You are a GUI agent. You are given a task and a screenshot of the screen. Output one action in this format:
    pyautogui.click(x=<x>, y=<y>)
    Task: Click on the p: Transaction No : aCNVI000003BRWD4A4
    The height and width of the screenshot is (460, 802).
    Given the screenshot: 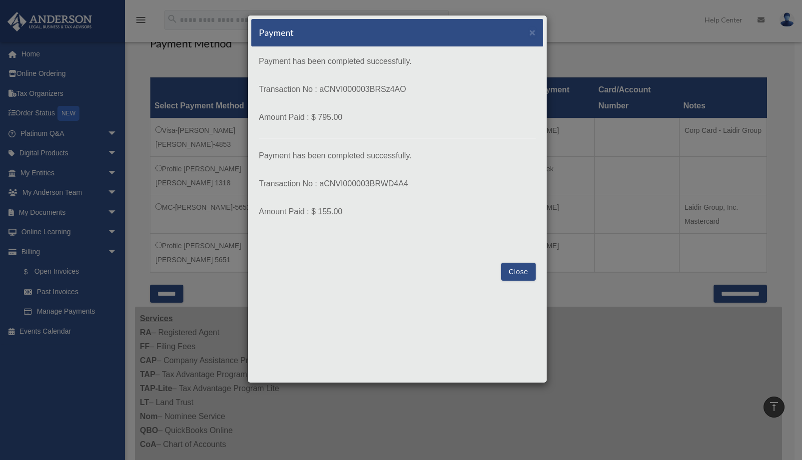 What is the action you would take?
    pyautogui.click(x=397, y=184)
    